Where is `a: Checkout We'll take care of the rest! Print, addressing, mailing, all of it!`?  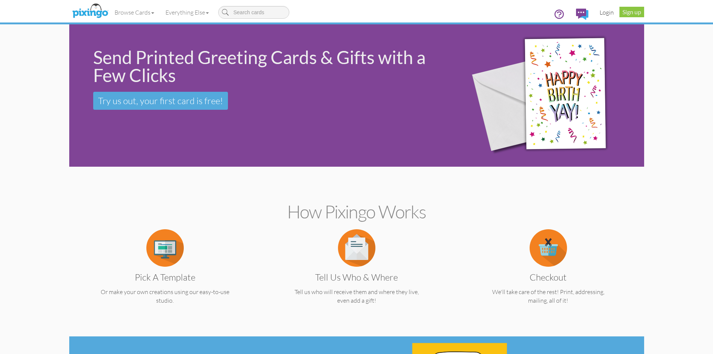
a: Checkout We'll take care of the rest! Print, addressing, mailing, all of it! is located at coordinates (548, 274).